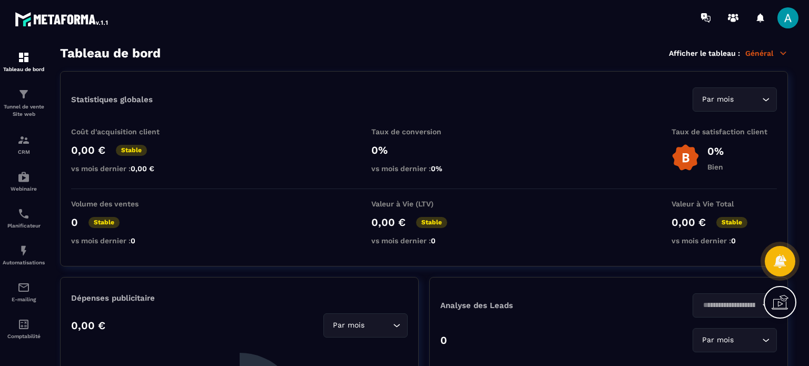  Describe the element at coordinates (24, 262) in the screenshot. I see `p: Automatisations` at that location.